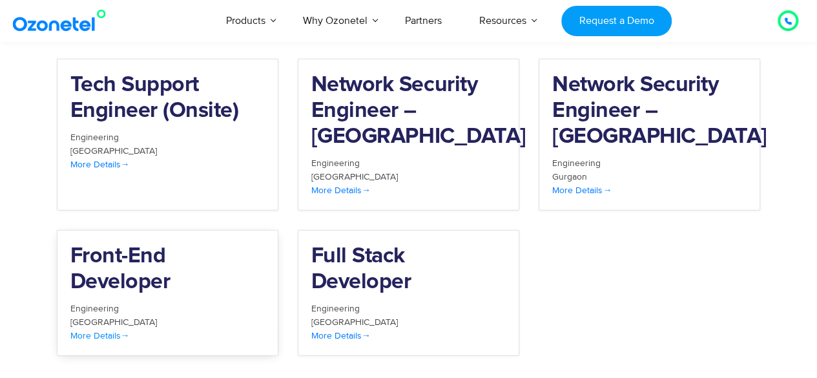  Describe the element at coordinates (167, 98) in the screenshot. I see `h2: Tech Support Engineer (Onsite)` at that location.